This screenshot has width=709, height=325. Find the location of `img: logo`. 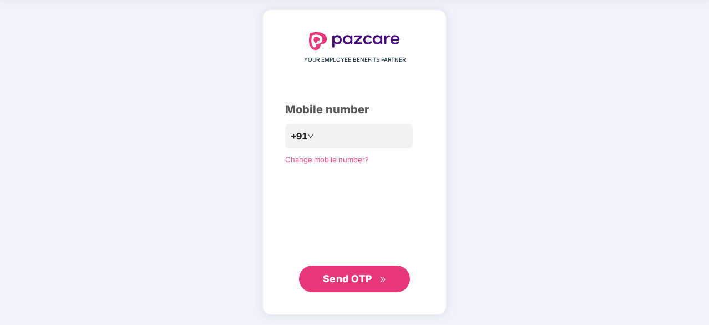

img: logo is located at coordinates (355, 41).